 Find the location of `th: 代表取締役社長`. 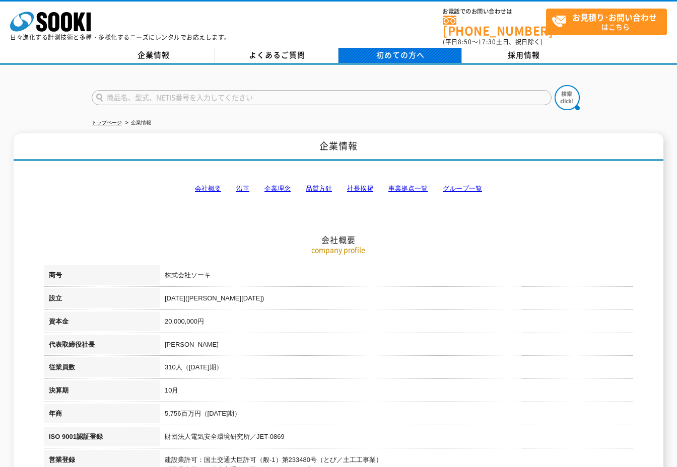

th: 代表取締役社長 is located at coordinates (102, 346).